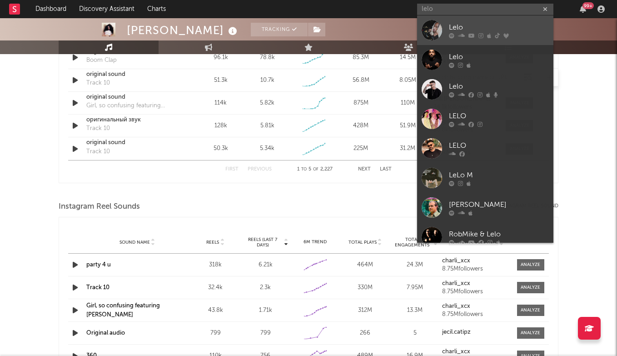 Image resolution: width=617 pixels, height=356 pixels. I want to click on div: 7.95M, so click(415, 288).